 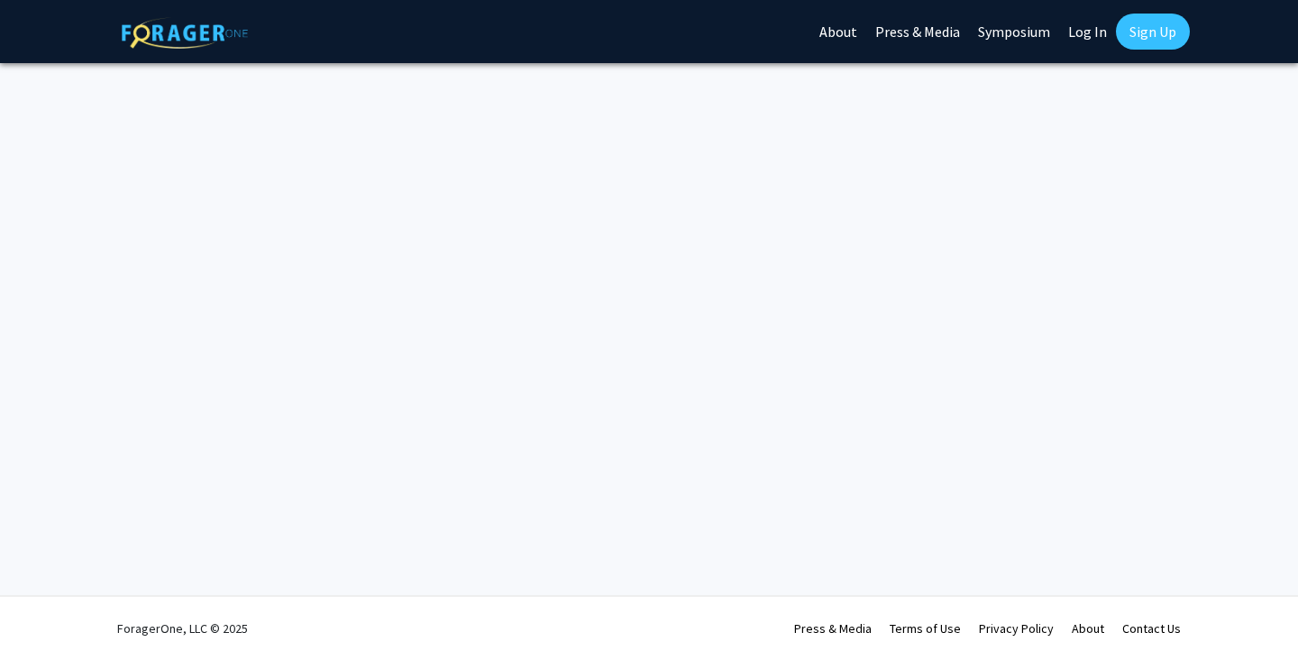 What do you see at coordinates (1016, 628) in the screenshot?
I see `a: Privacy Policy` at bounding box center [1016, 628].